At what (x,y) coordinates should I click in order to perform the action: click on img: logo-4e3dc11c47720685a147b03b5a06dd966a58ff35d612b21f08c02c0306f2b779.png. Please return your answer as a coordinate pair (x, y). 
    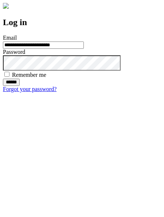
    Looking at the image, I should click on (6, 6).